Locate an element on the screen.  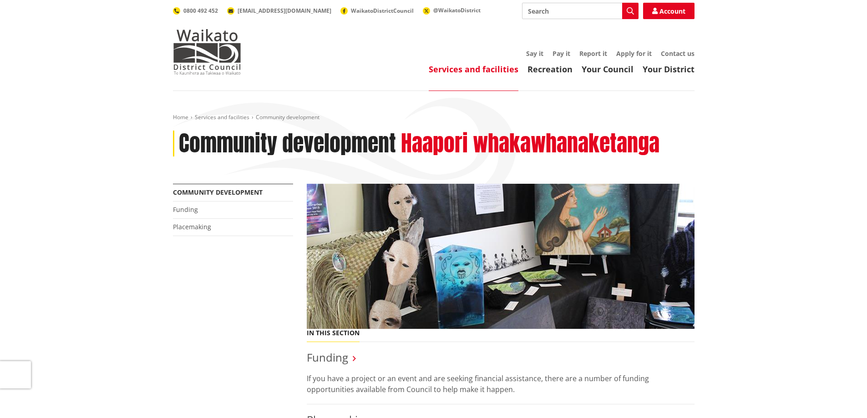
a: @WaikatoDistrict is located at coordinates (452, 10).